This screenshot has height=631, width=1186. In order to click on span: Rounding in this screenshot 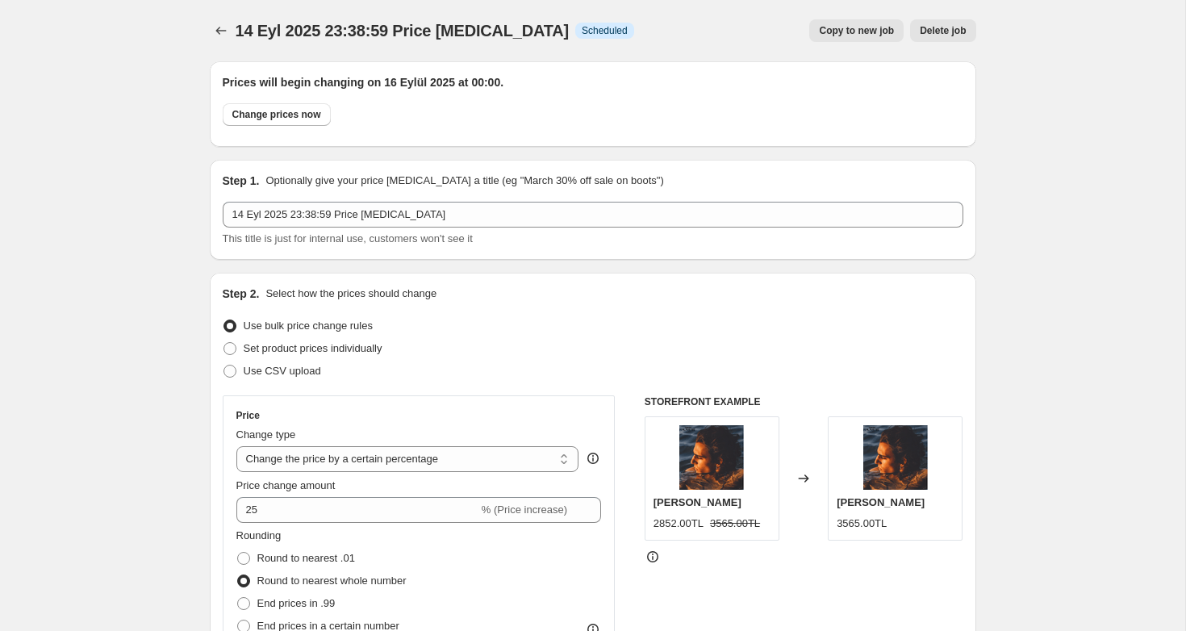, I will do `click(259, 535)`.